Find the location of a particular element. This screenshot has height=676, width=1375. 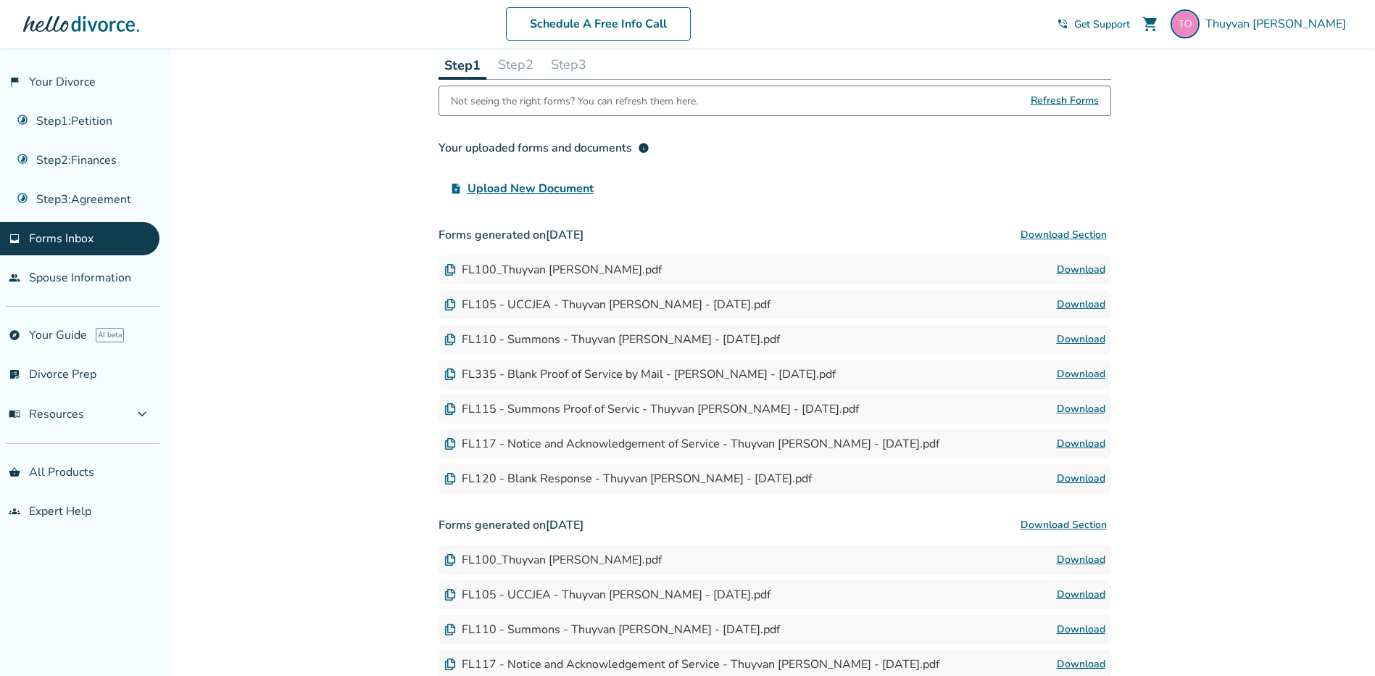

span: AI beta is located at coordinates (109, 335).